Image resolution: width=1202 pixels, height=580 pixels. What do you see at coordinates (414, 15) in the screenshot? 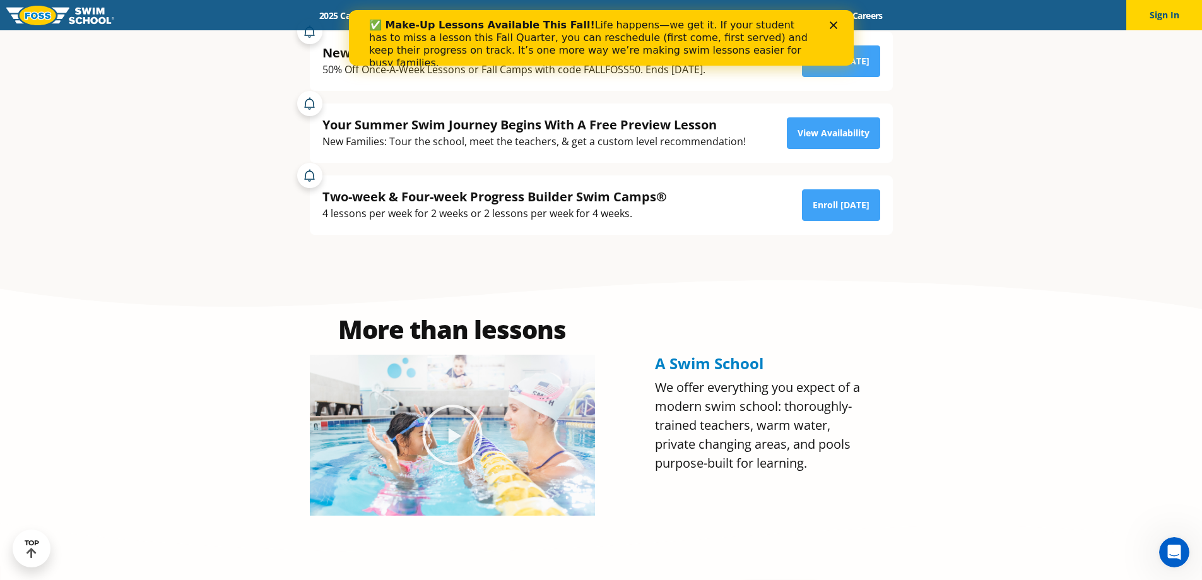
I see `a: Schools` at bounding box center [414, 15].